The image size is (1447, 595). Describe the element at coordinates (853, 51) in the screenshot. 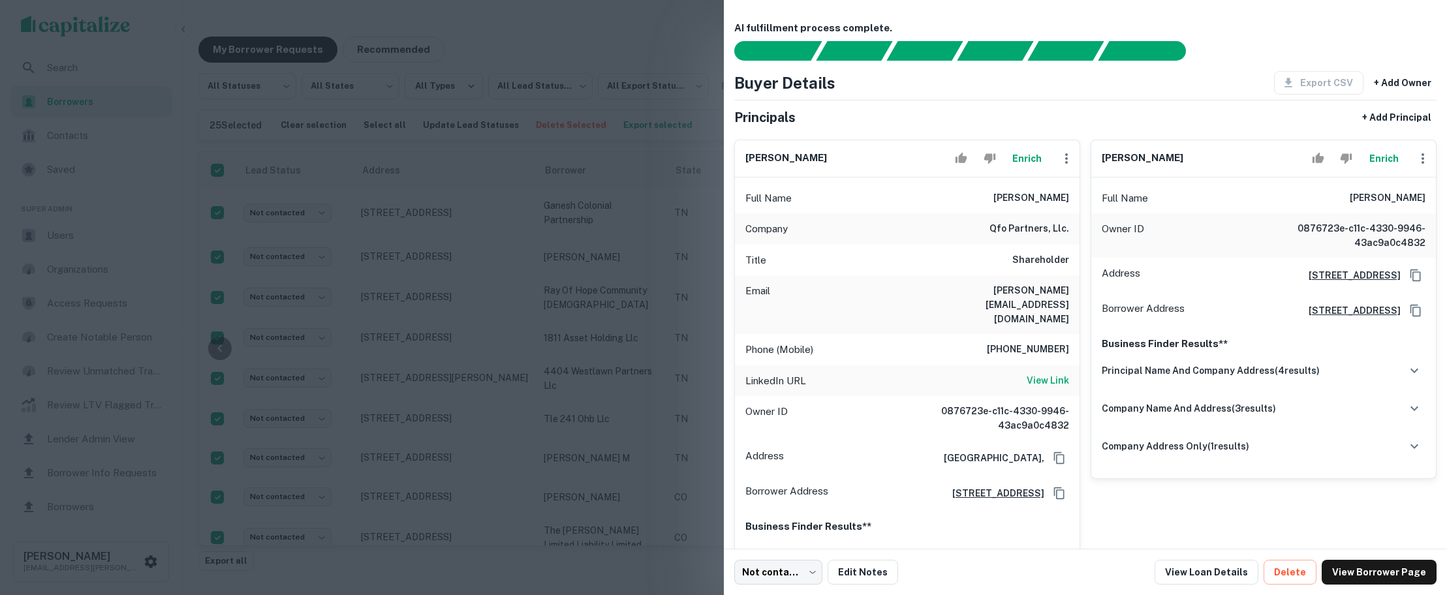

I see `div: Your request is received and processing...` at that location.